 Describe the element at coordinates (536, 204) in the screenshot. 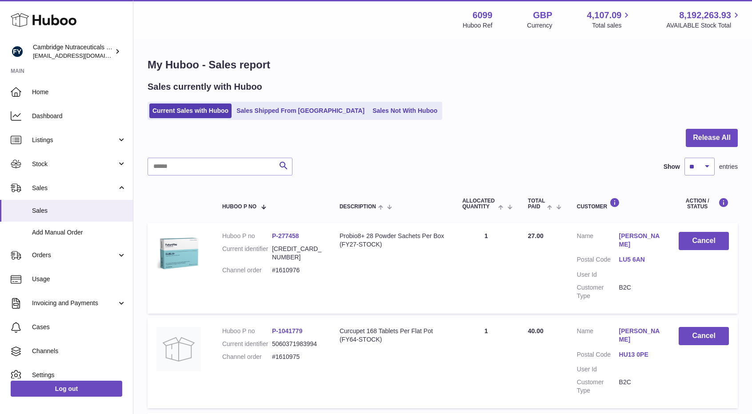

I see `span: Total paid` at that location.